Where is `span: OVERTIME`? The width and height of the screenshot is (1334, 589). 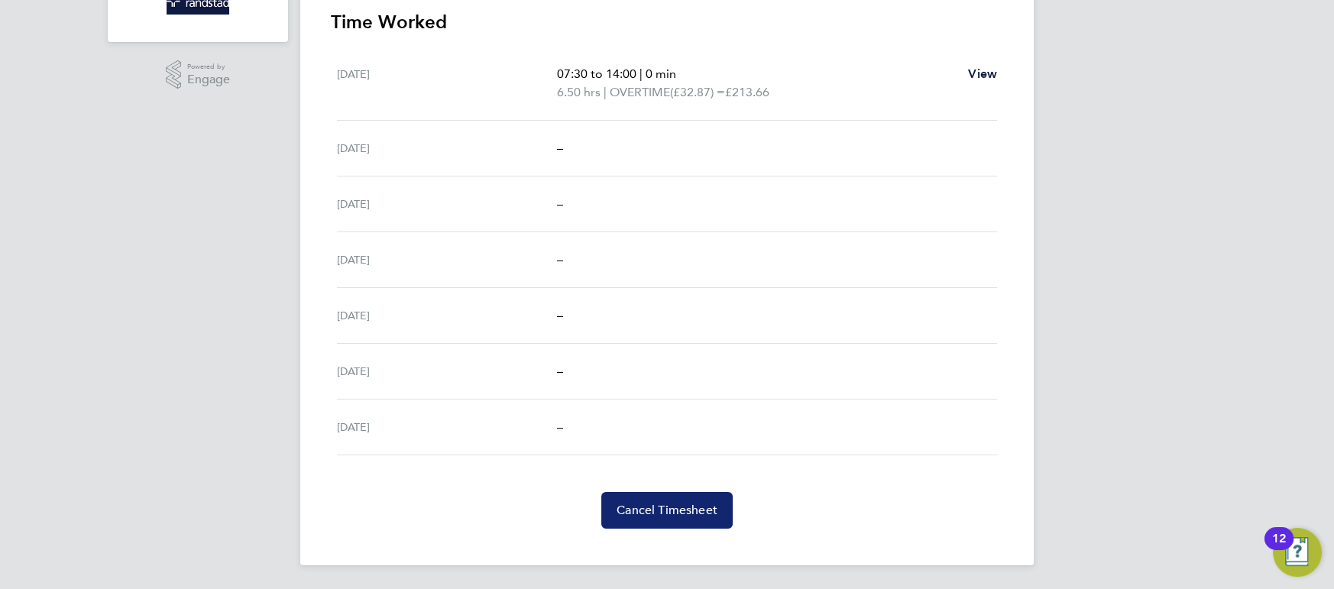 span: OVERTIME is located at coordinates (639, 92).